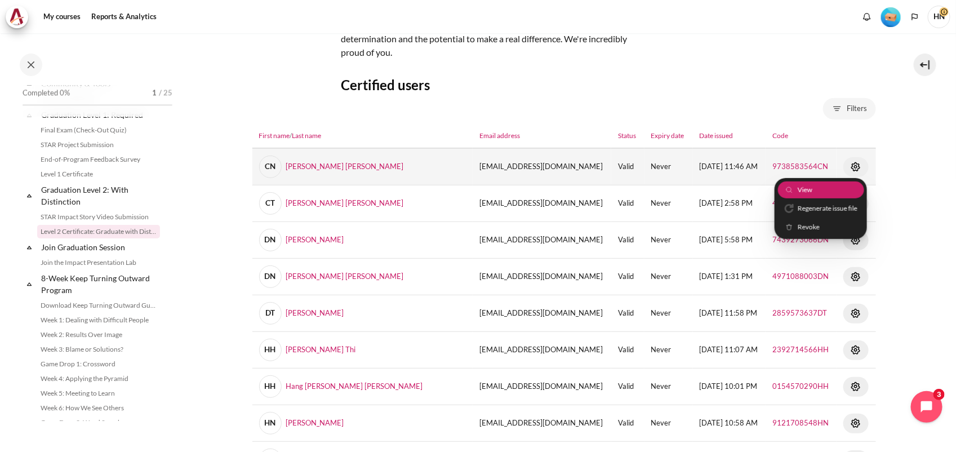 The width and height of the screenshot is (956, 452). I want to click on span: Revoke, so click(808, 227).